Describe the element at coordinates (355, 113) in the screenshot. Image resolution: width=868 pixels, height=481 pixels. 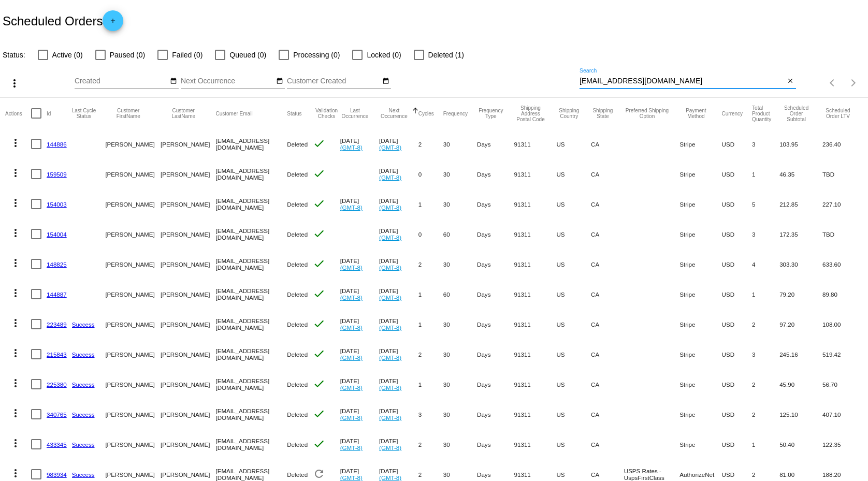
I see `button: Change sorting for LastOccurrenceUtc` at that location.